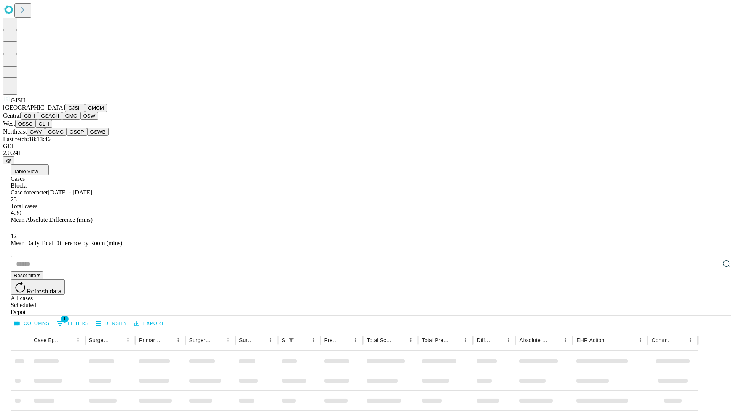 This screenshot has width=731, height=411. Describe the element at coordinates (484, 340) in the screenshot. I see `div: Difference` at that location.